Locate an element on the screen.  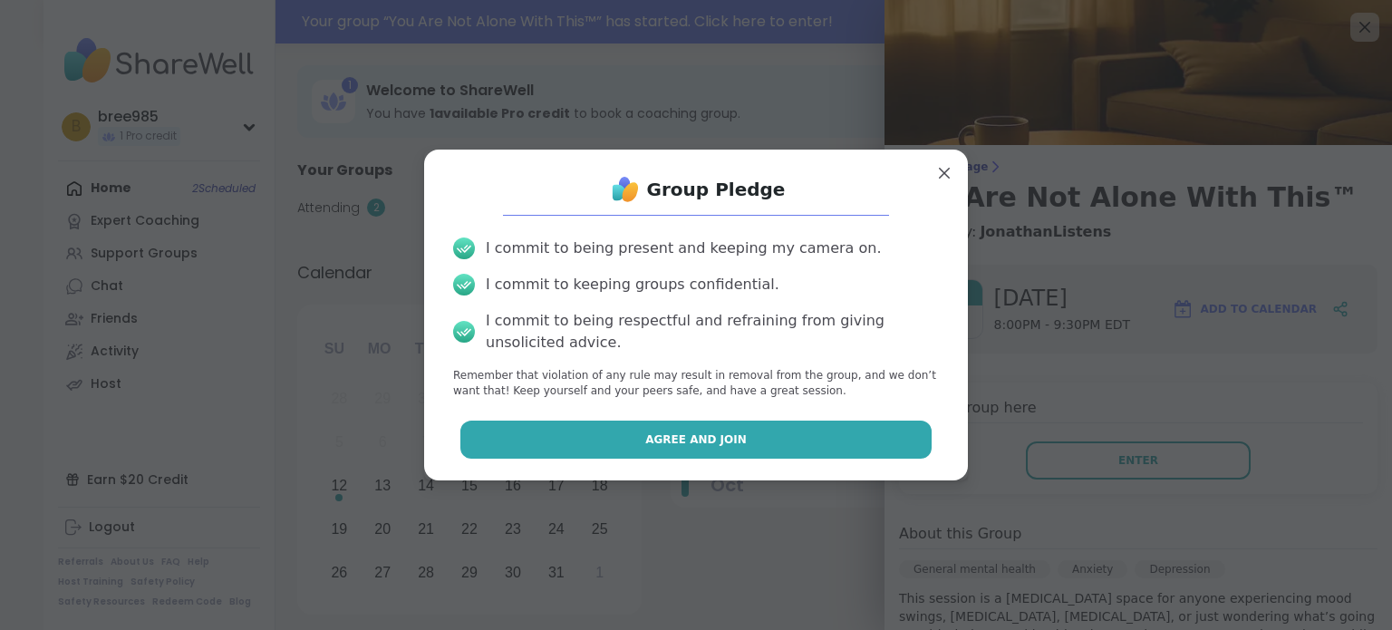
div: I commit to being present and keeping my camera on. is located at coordinates (683, 248).